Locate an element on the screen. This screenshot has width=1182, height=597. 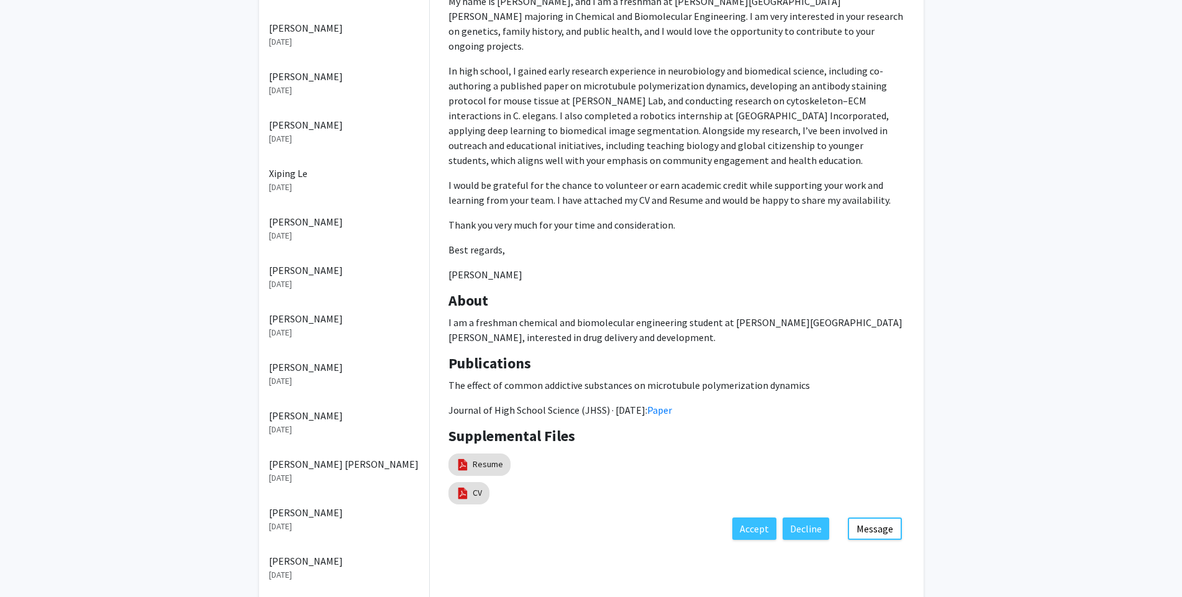
p: The effect of common addictive substances on microtubule polymerization dynamics is located at coordinates (677, 385).